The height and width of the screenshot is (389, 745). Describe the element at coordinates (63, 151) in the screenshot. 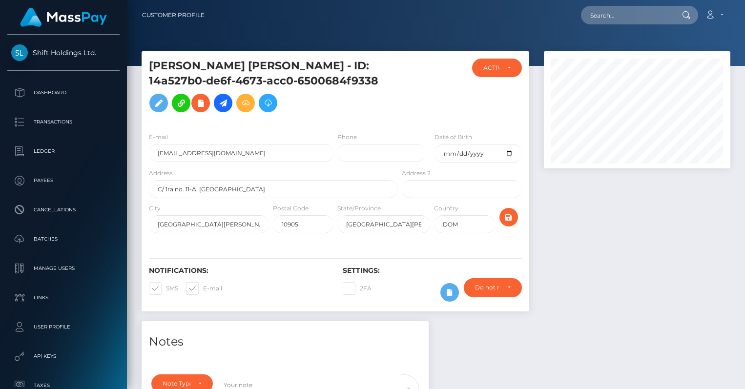

I see `a: Ledger` at that location.